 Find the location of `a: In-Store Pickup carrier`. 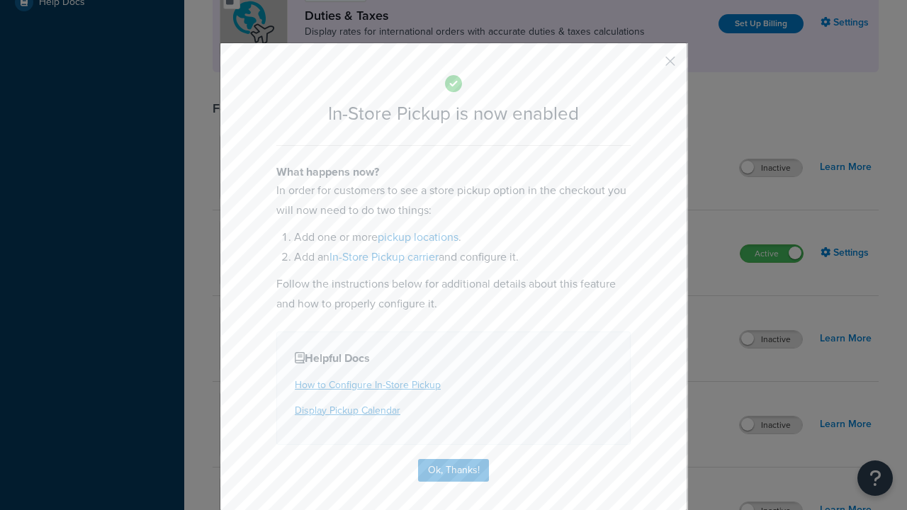

a: In-Store Pickup carrier is located at coordinates (384, 256).